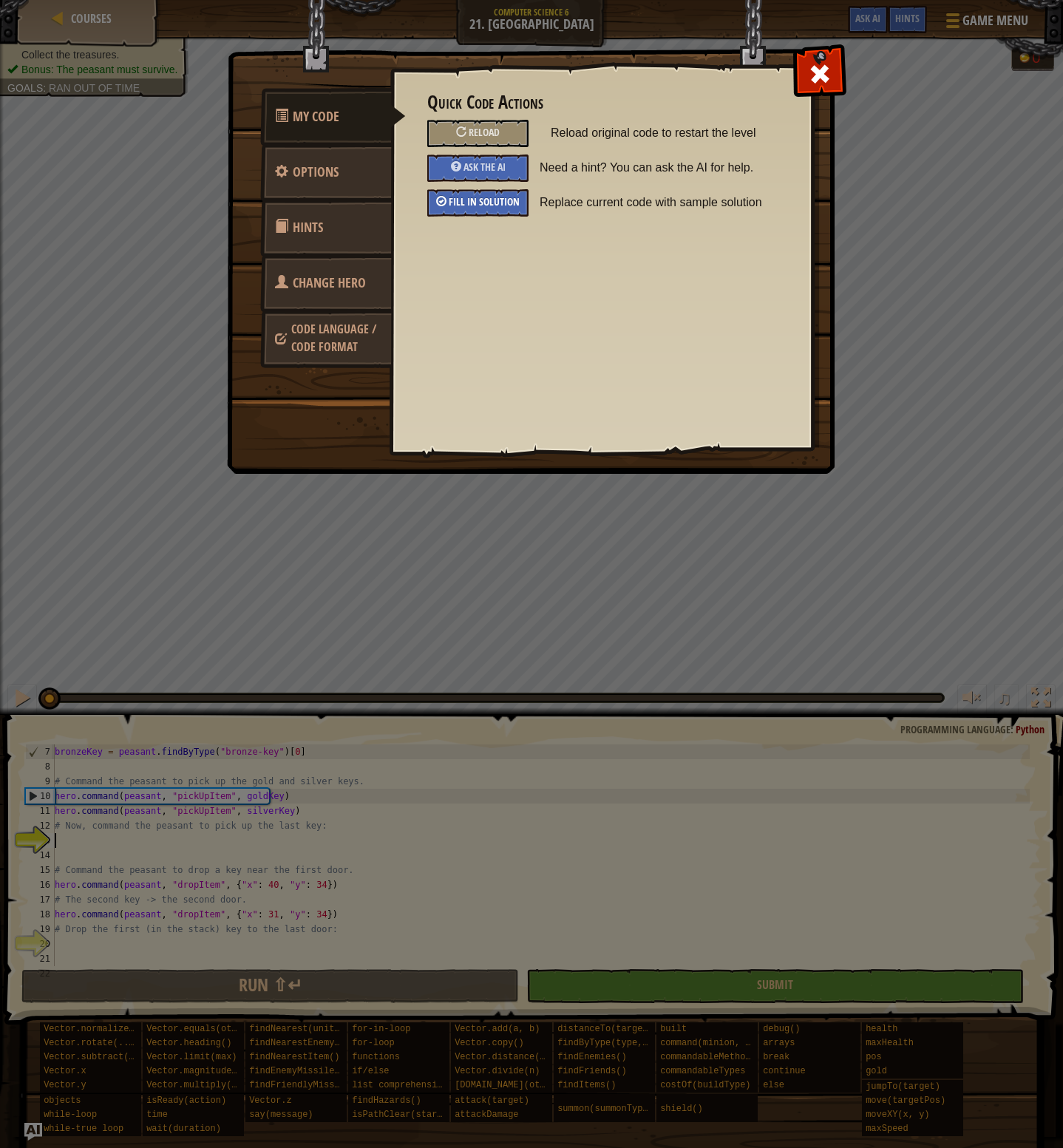 Image resolution: width=1063 pixels, height=1148 pixels. What do you see at coordinates (333, 117) in the screenshot?
I see `a: My Code` at bounding box center [333, 117].